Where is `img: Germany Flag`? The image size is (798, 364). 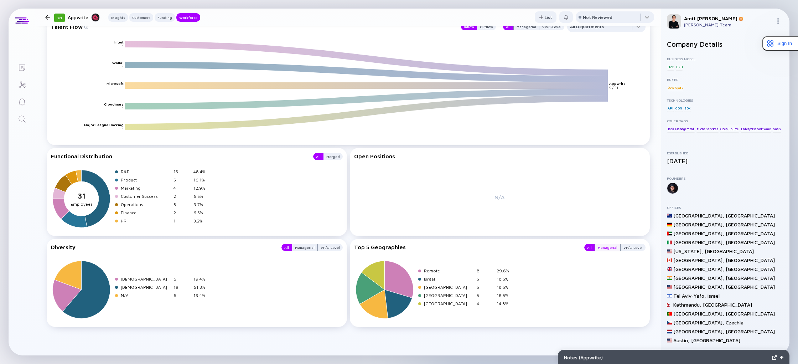
img: Germany Flag is located at coordinates (670, 225).